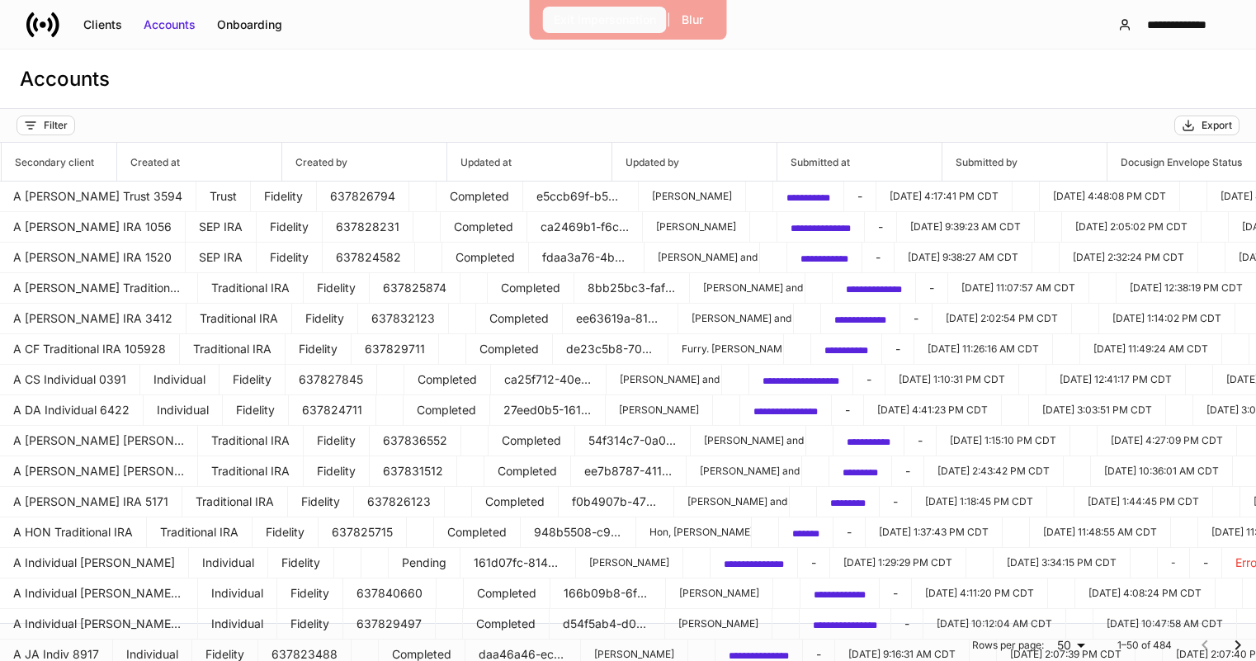 This screenshot has height=661, width=1256. I want to click on td: ee63619a-81d7-4148-b9fc-9dd113e0d14e, so click(621, 319).